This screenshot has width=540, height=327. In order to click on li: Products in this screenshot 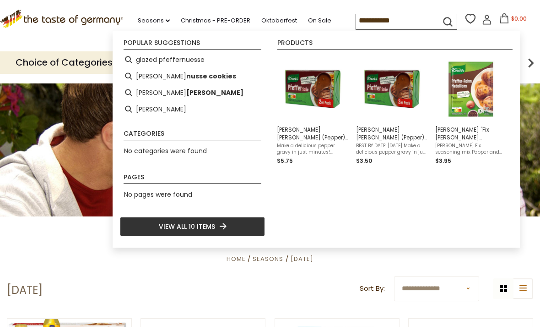, I will do `click(395, 44)`.